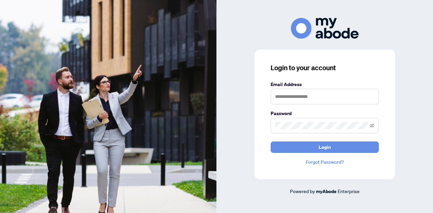 The width and height of the screenshot is (433, 213). What do you see at coordinates (325, 68) in the screenshot?
I see `h3: Login to your account` at bounding box center [325, 68].